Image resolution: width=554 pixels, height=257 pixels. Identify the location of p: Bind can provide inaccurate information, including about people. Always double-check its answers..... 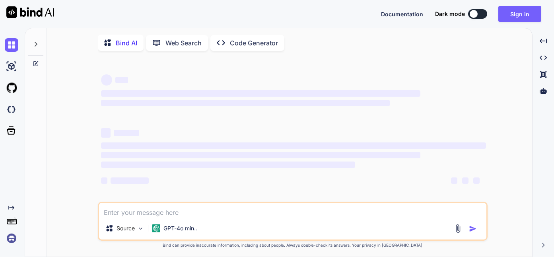
(293, 245).